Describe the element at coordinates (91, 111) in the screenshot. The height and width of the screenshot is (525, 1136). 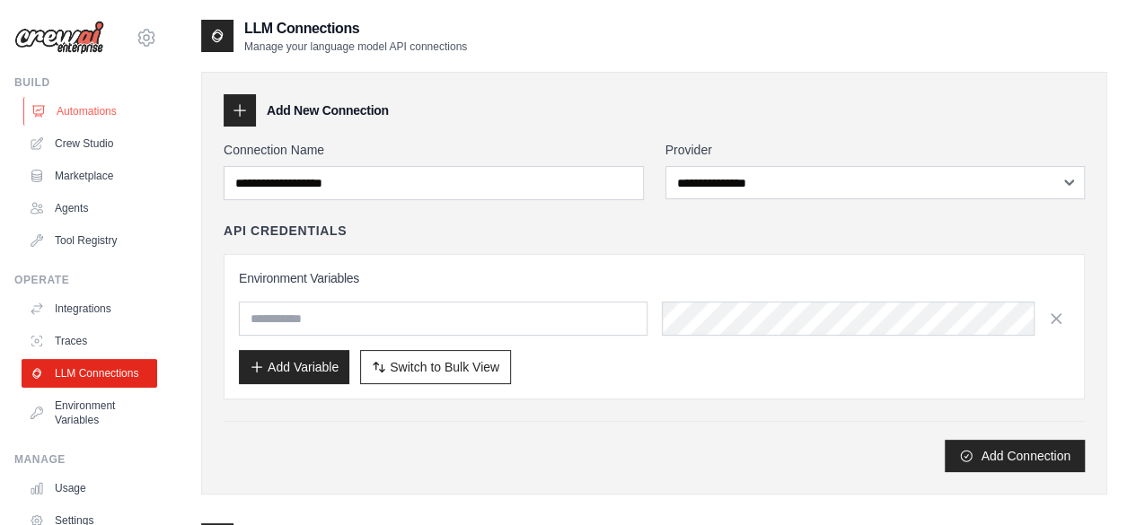
I see `a: Automations` at that location.